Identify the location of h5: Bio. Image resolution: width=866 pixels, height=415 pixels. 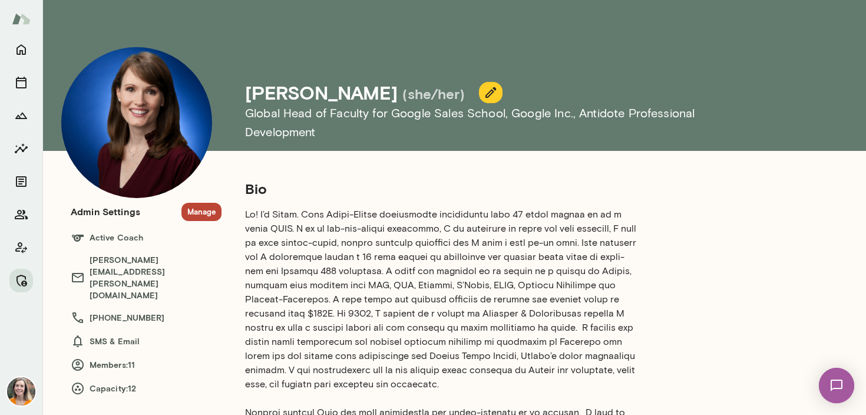
(443, 188).